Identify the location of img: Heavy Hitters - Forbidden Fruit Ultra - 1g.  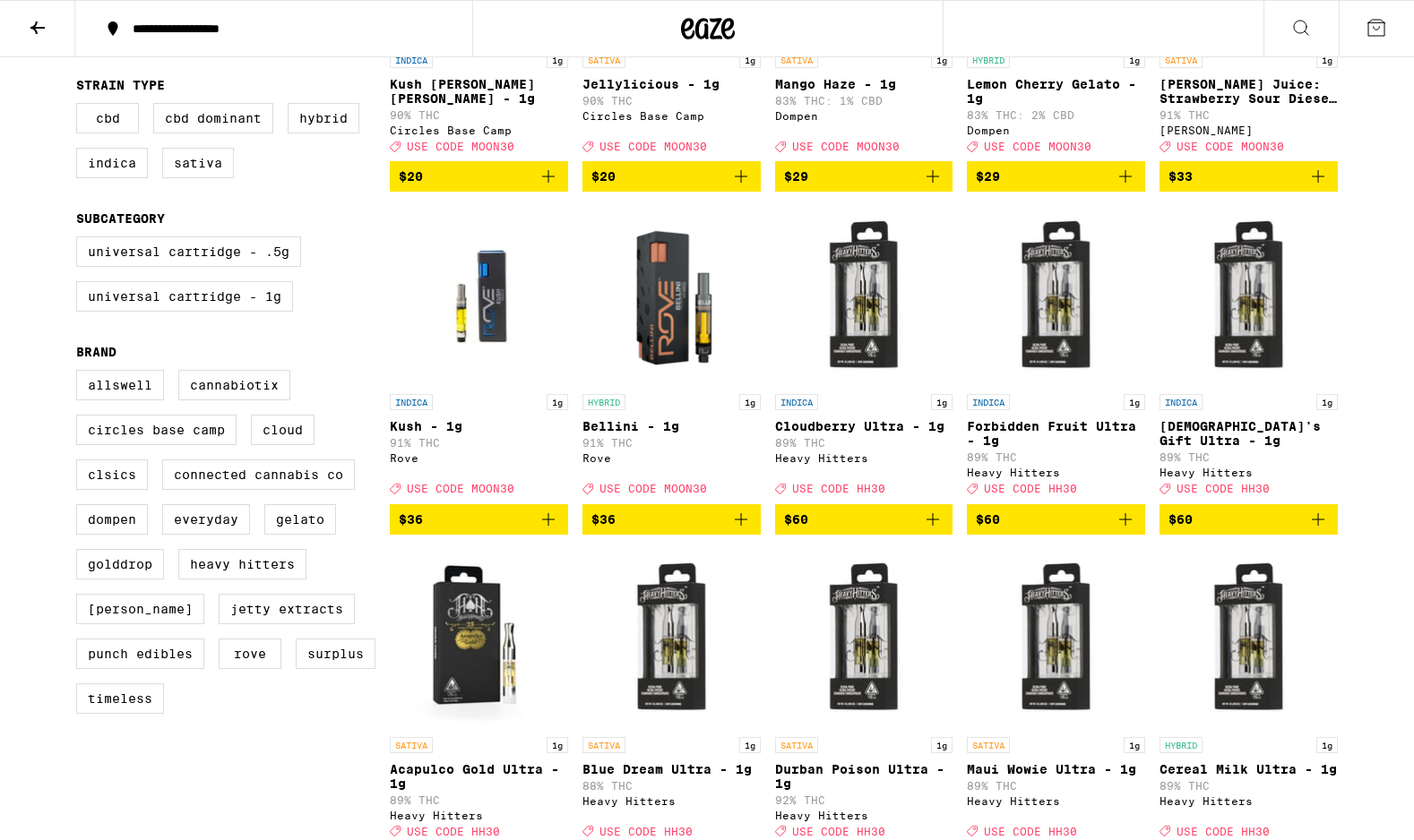
(1055, 295).